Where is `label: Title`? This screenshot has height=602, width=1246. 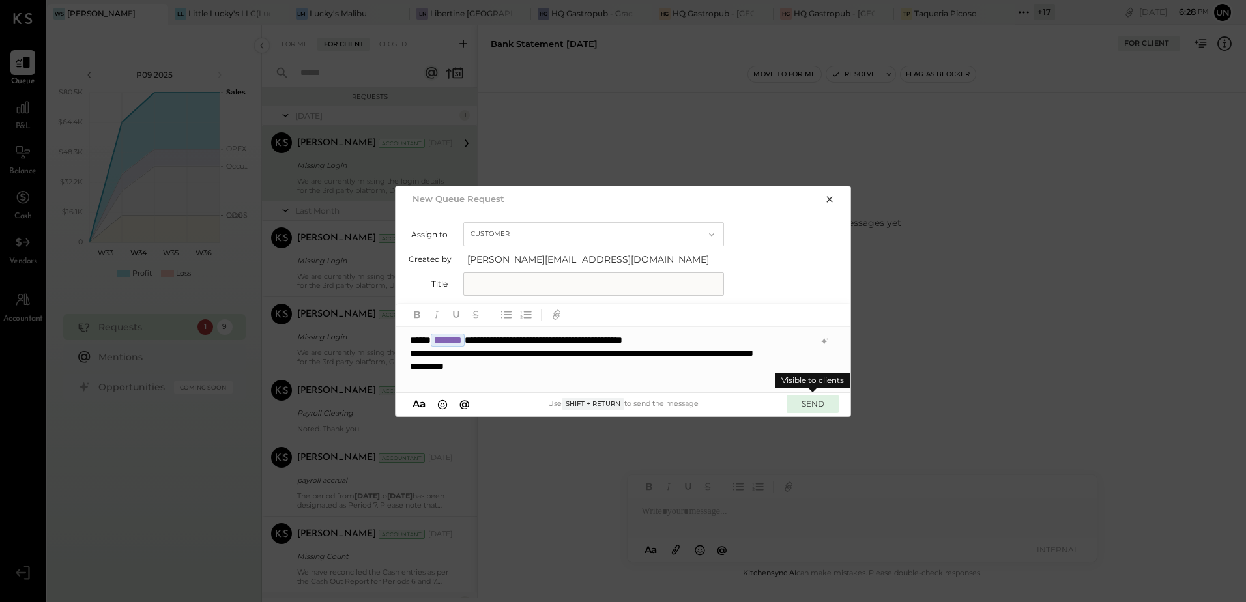 label: Title is located at coordinates (428, 284).